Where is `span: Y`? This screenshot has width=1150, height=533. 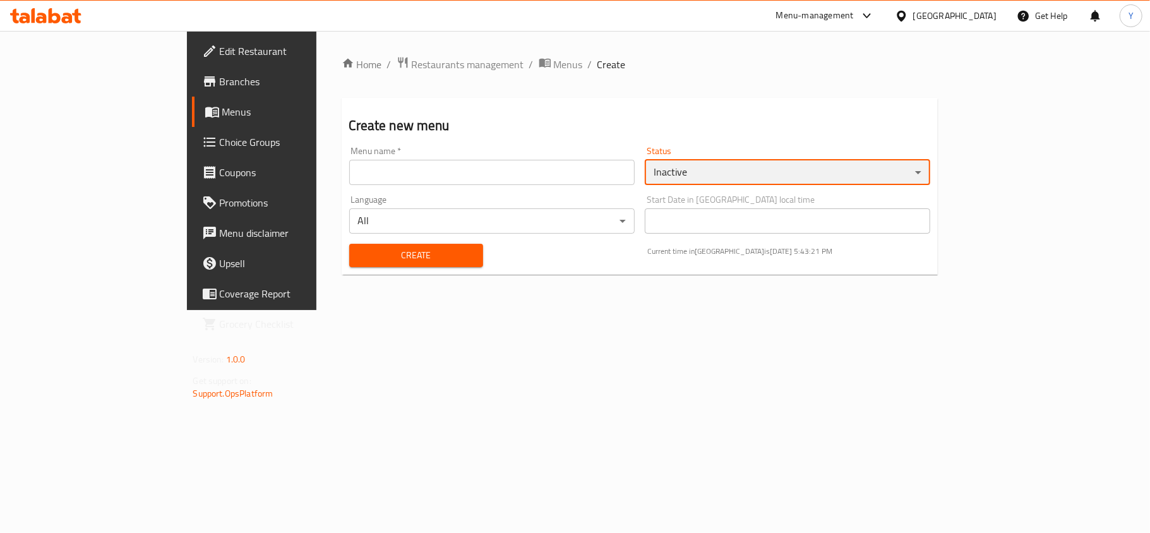 span: Y is located at coordinates (1131, 16).